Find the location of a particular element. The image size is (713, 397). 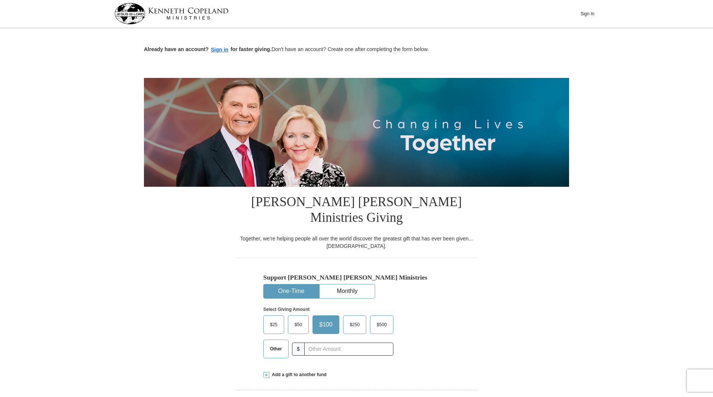

input: Other Amount is located at coordinates (349, 349).